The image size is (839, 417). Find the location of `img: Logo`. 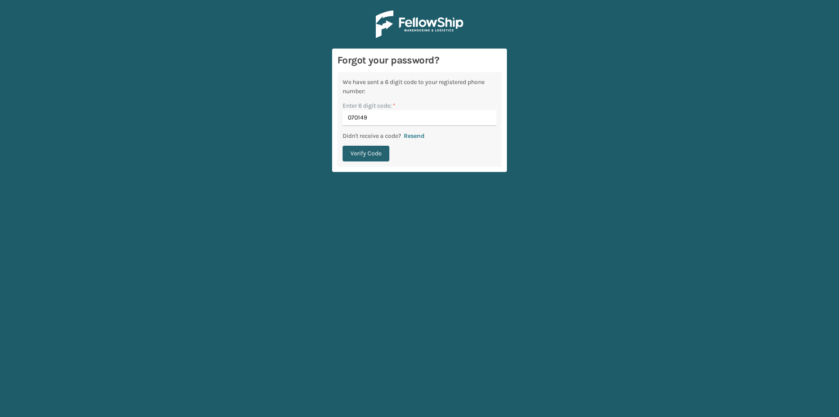

img: Logo is located at coordinates (420, 24).